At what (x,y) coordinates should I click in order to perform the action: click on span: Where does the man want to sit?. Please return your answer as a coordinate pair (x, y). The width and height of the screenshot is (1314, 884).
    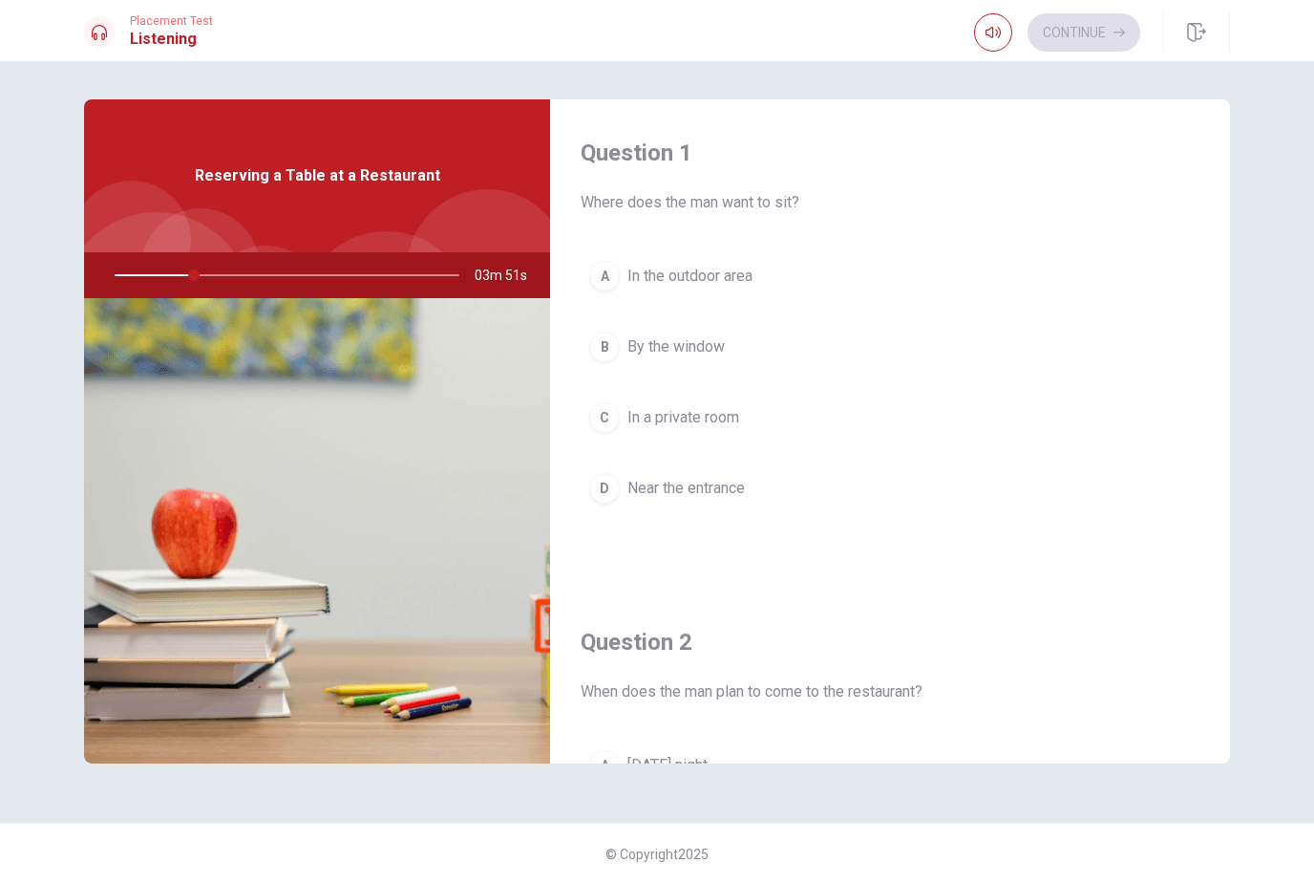
    Looking at the image, I should click on (890, 203).